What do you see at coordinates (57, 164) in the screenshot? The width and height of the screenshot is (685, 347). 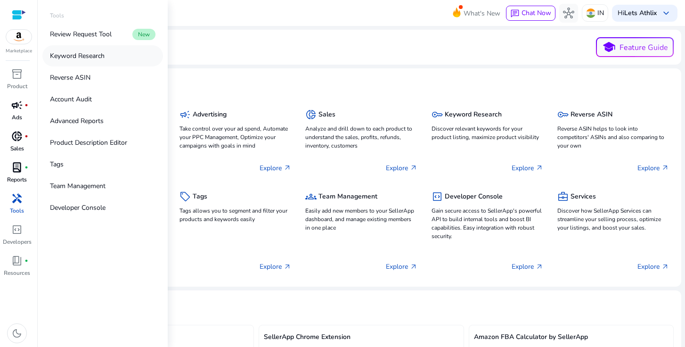 I see `p: Tags` at bounding box center [57, 164].